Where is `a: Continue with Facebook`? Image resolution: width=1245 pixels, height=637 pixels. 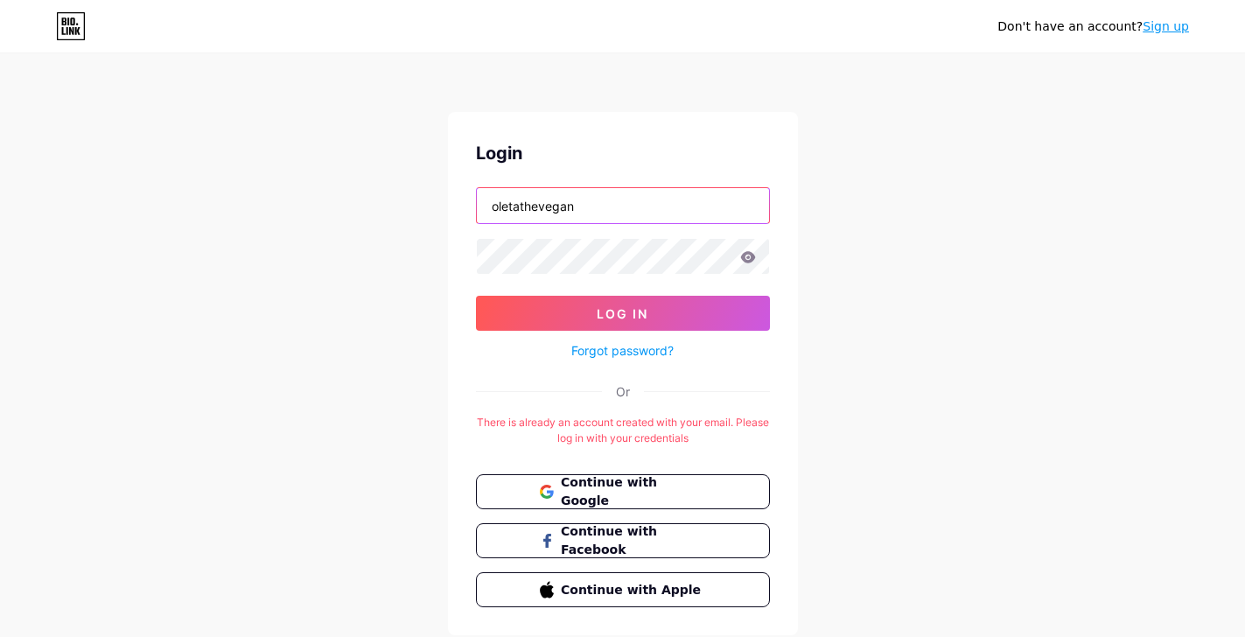
a: Continue with Facebook is located at coordinates (623, 541).